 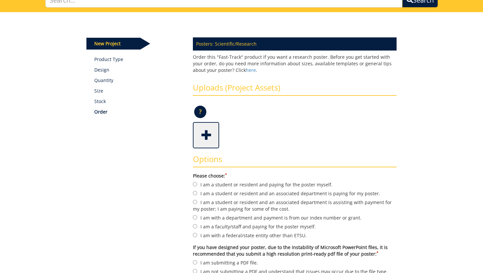 I want to click on input: I am with a department and payment is from our index number or grant., so click(x=195, y=217).